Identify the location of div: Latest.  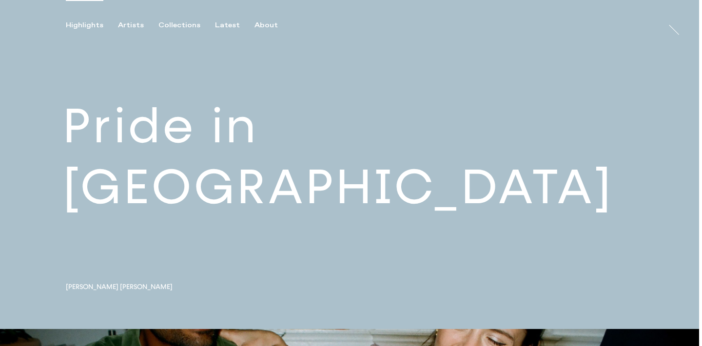
(227, 25).